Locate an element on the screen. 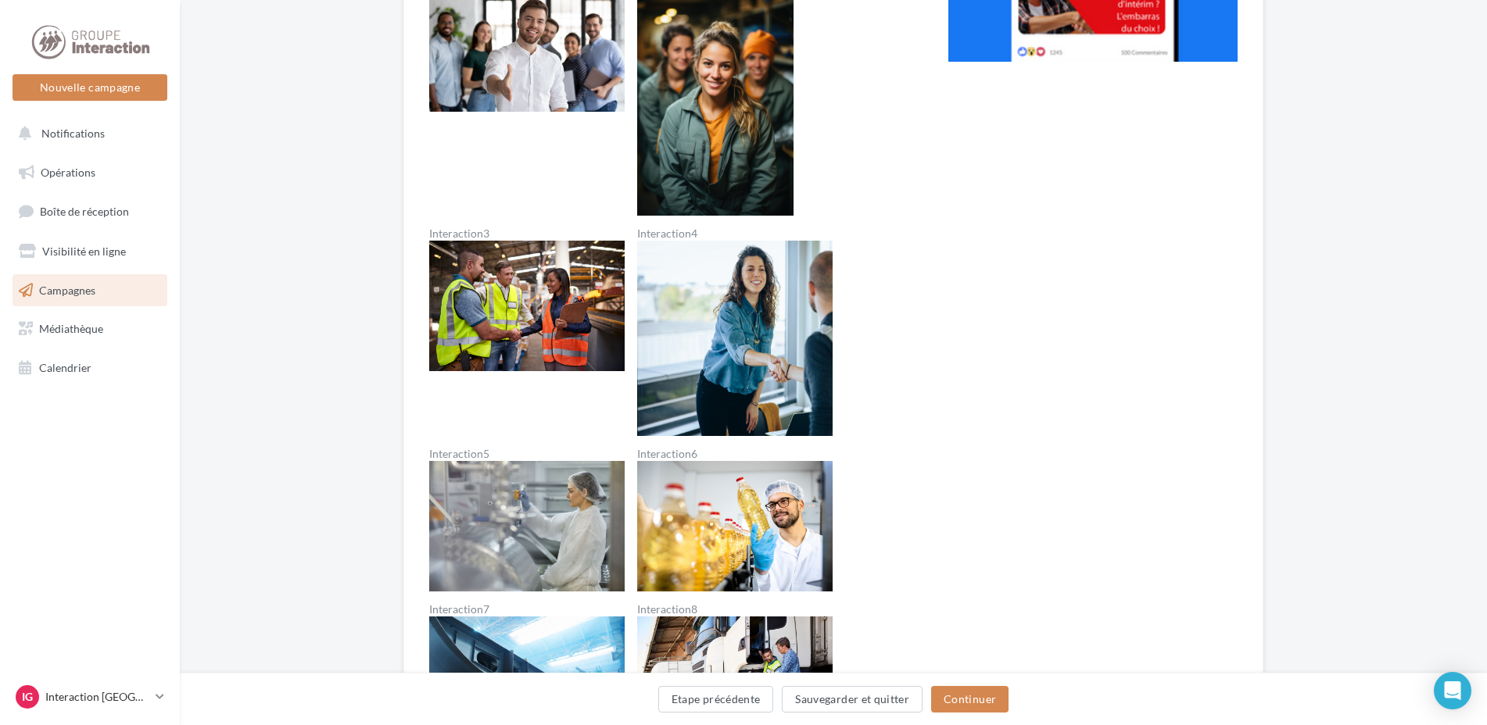 Image resolution: width=1487 pixels, height=725 pixels. span: IG is located at coordinates (27, 697).